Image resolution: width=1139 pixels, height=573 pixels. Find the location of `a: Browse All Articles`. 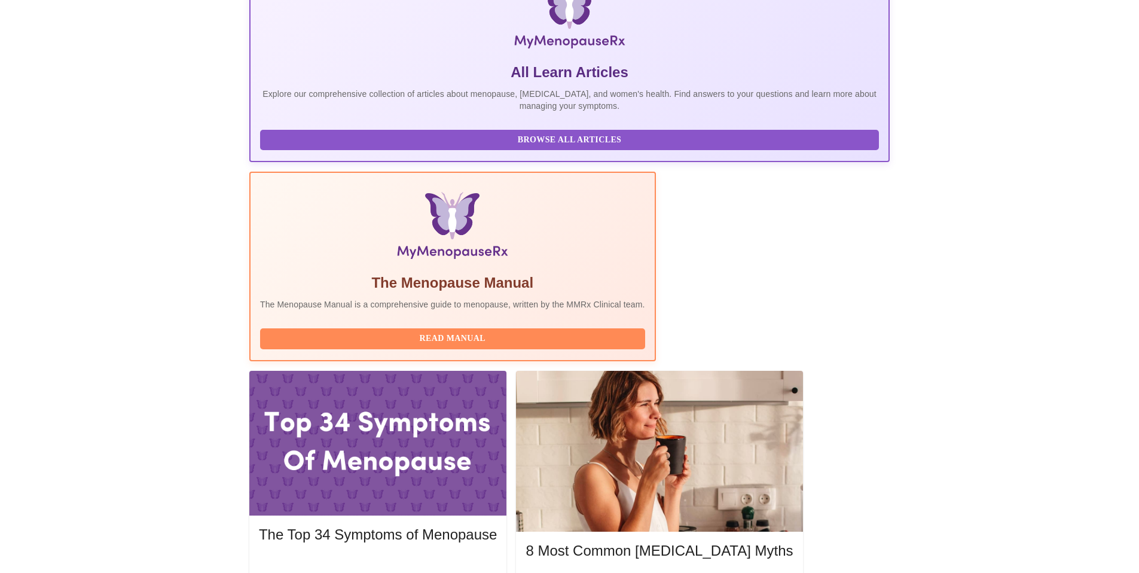

a: Browse All Articles is located at coordinates (571, 139).